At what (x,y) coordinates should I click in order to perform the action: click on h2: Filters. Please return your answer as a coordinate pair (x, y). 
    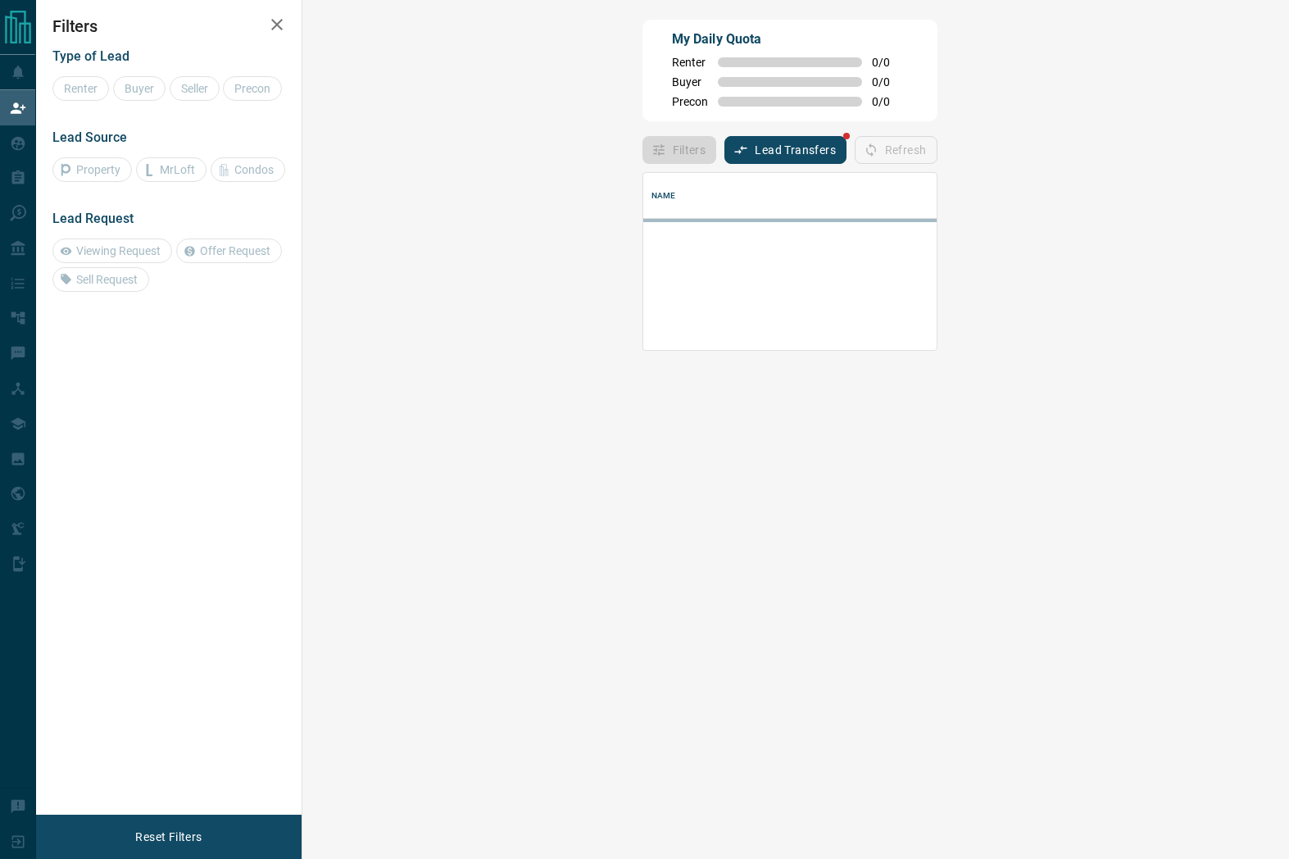
    Looking at the image, I should click on (169, 26).